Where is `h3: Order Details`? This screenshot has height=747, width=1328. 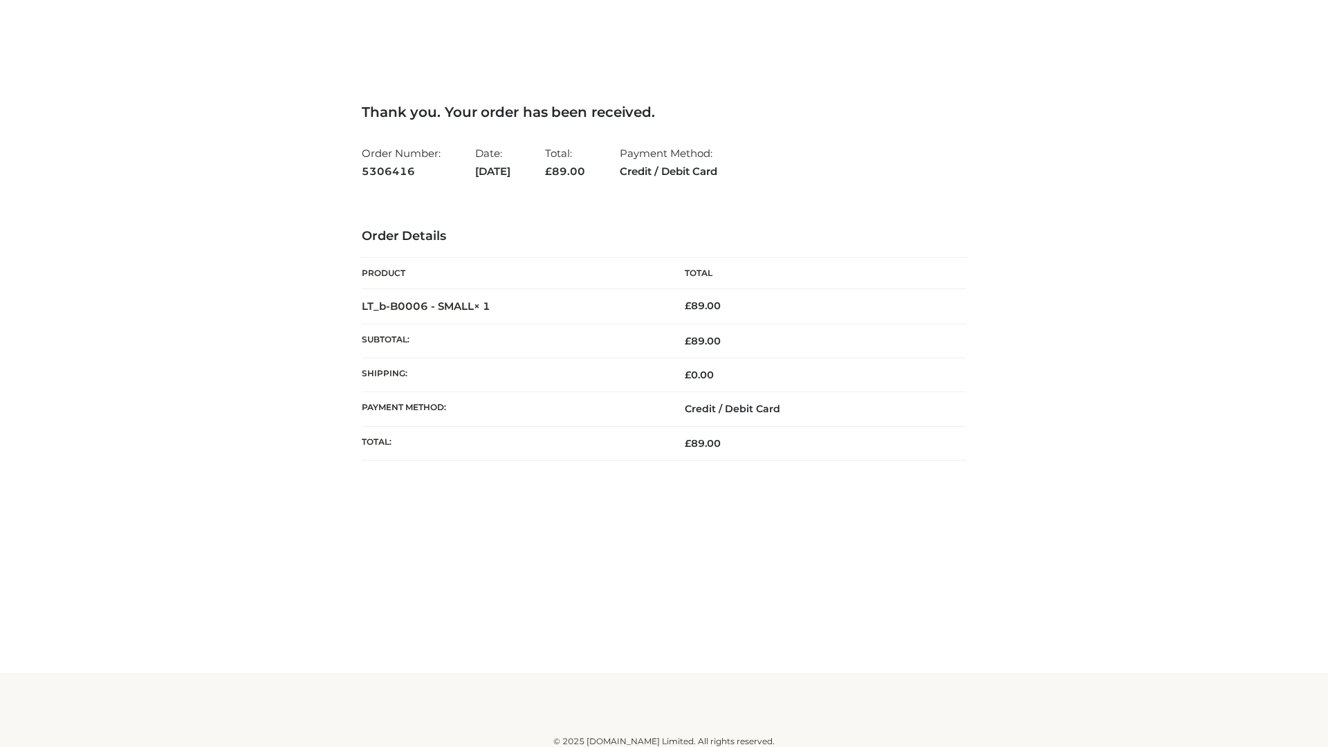
h3: Order Details is located at coordinates (664, 237).